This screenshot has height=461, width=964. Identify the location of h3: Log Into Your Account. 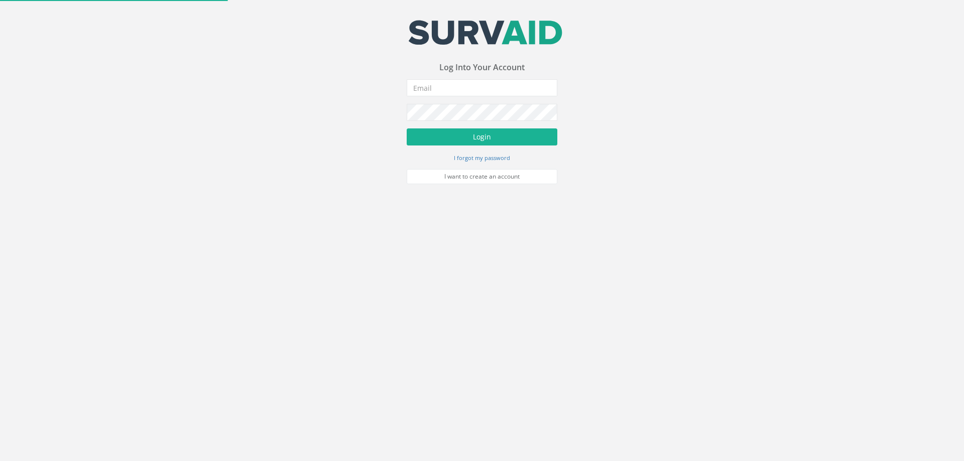
(482, 68).